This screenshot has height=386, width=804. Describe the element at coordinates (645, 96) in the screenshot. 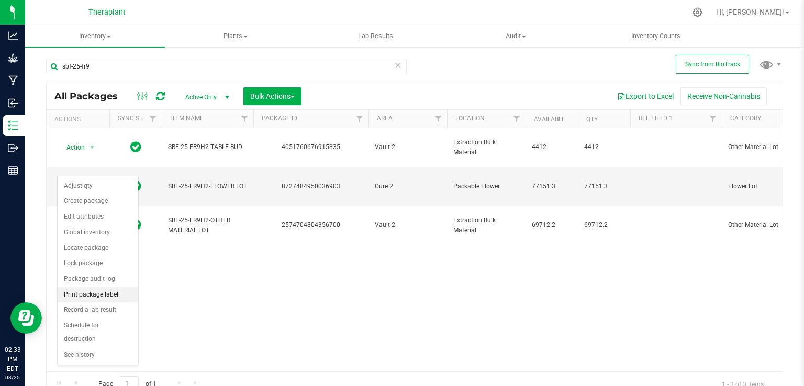

I see `button: Export to Excel` at that location.